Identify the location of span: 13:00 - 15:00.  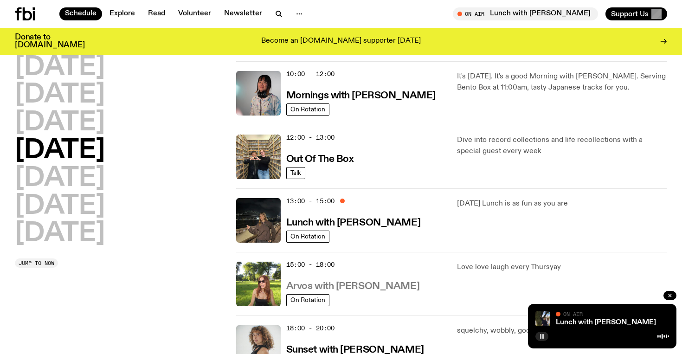
(310, 201).